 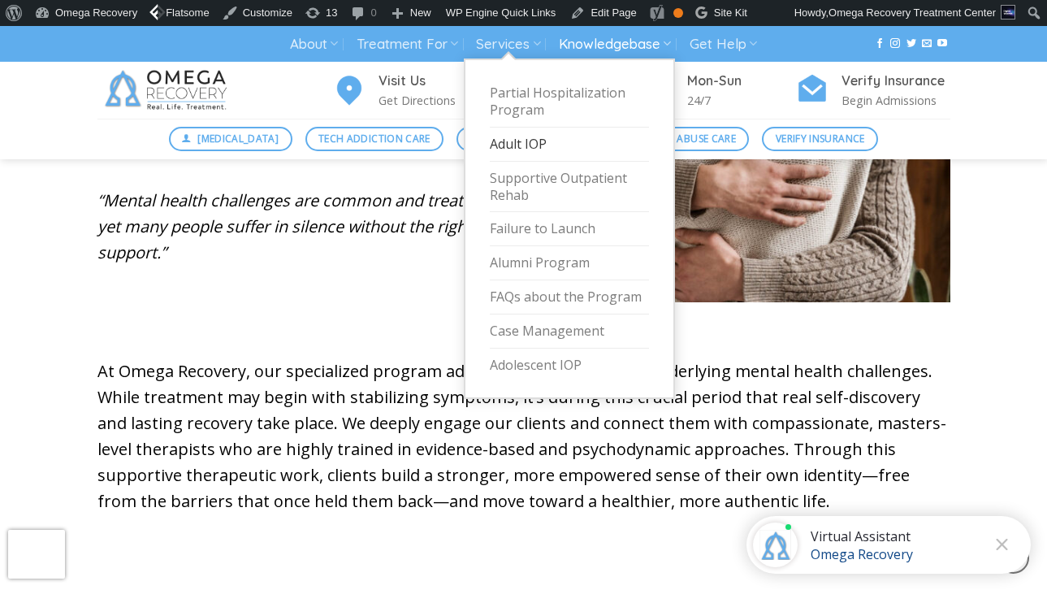 I want to click on h4: Verify Insurance, so click(x=896, y=81).